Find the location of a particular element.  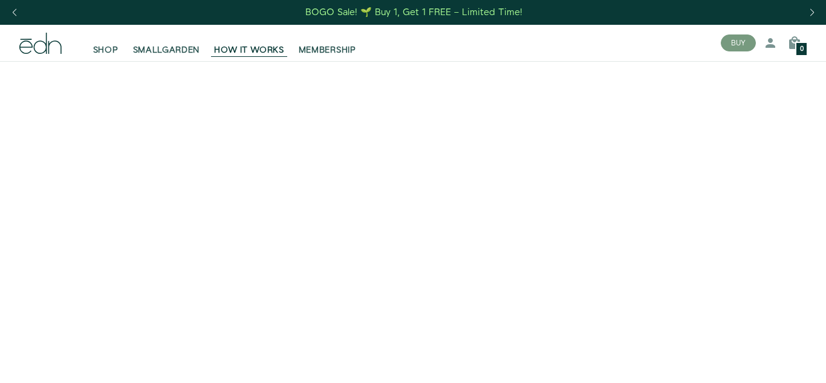

span: MEMBERSHIP is located at coordinates (327, 50).